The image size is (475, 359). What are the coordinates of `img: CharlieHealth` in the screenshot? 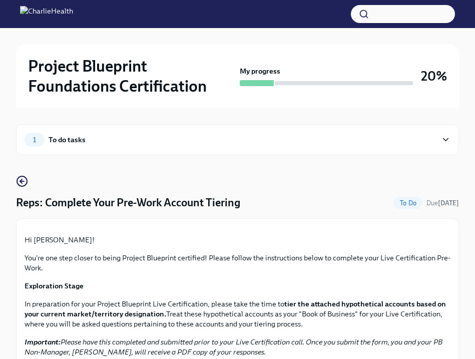 It's located at (47, 14).